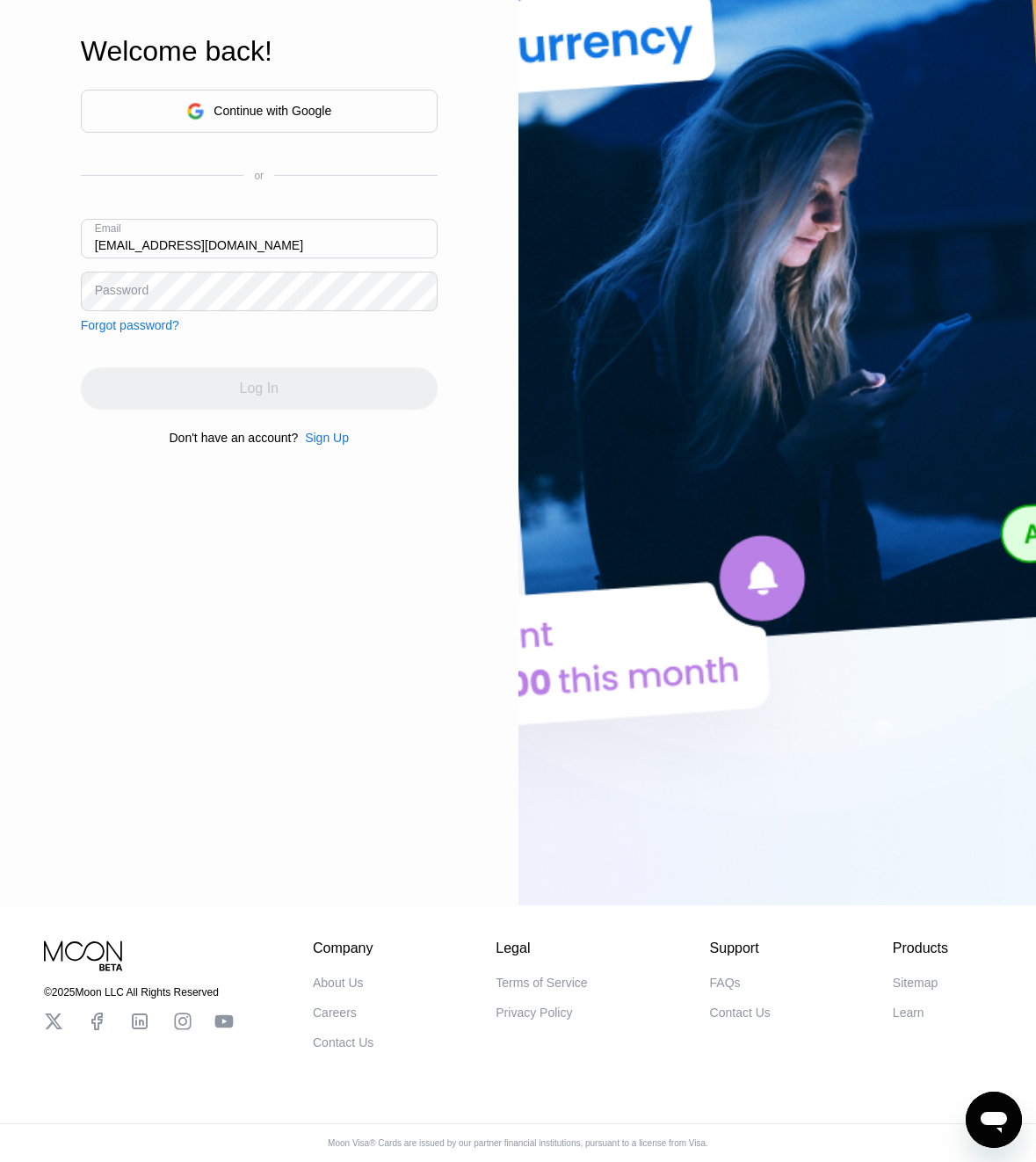 This screenshot has width=1036, height=1162. Describe the element at coordinates (121, 290) in the screenshot. I see `div: Password` at that location.